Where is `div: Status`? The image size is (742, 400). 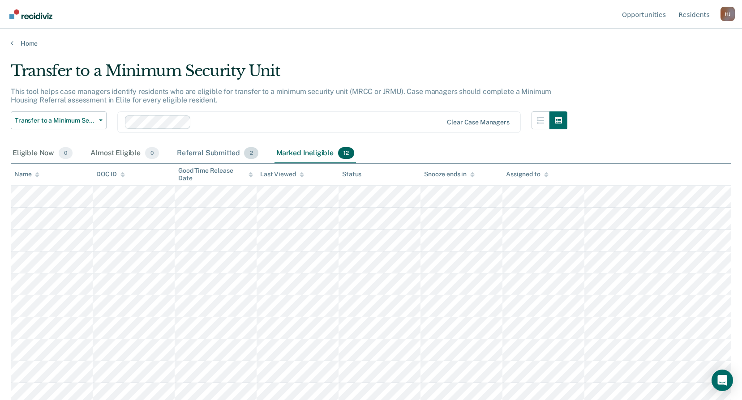 div: Status is located at coordinates (352, 174).